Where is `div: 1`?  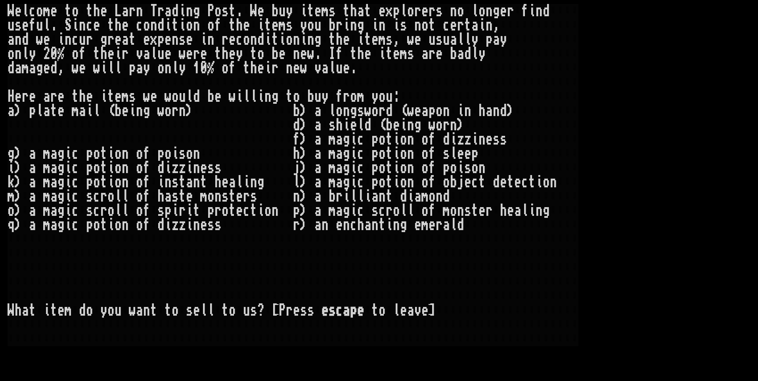 div: 1 is located at coordinates (197, 68).